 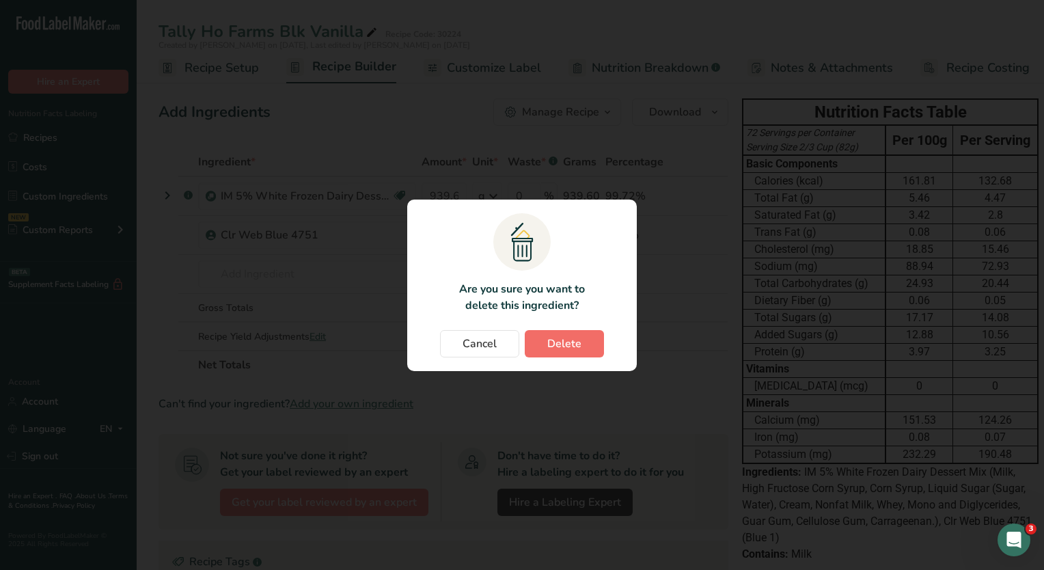 What do you see at coordinates (564, 344) in the screenshot?
I see `button: Delete` at bounding box center [564, 344].